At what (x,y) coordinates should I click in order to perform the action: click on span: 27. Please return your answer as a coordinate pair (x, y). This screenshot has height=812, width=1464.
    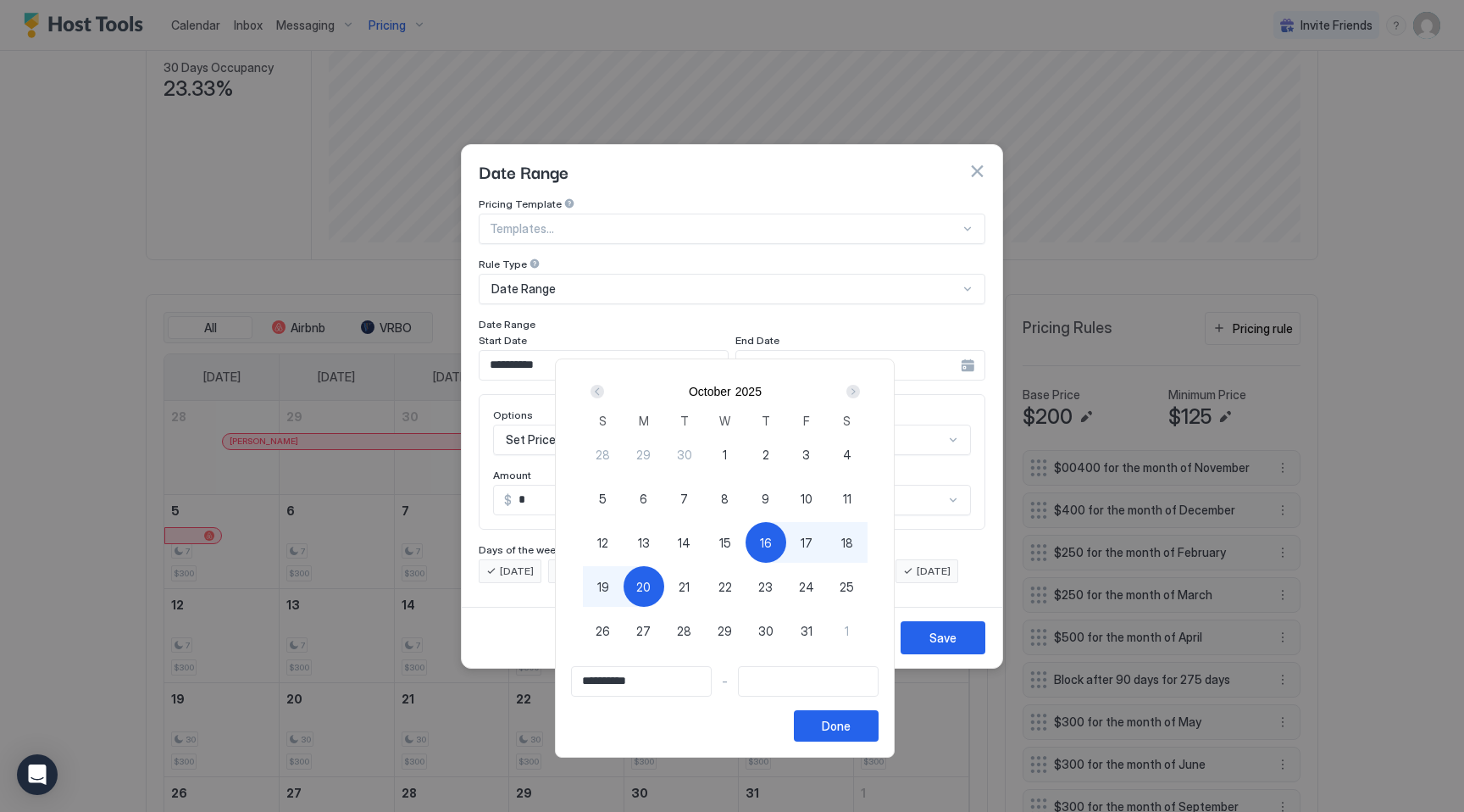
    Looking at the image, I should click on (643, 631).